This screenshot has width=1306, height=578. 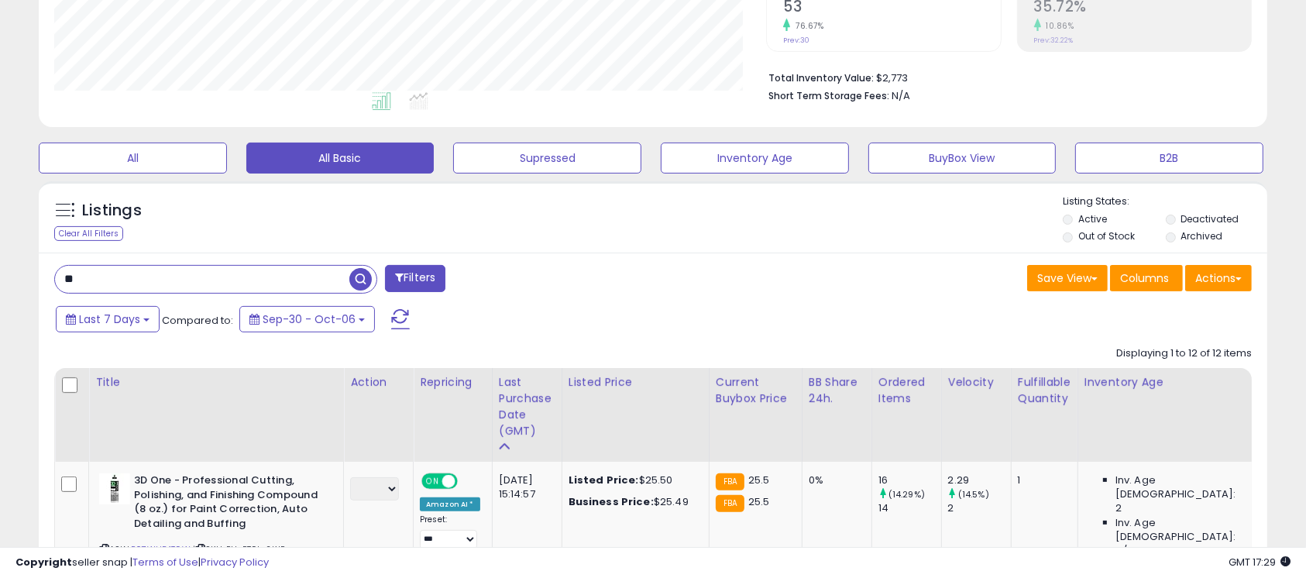 I want to click on b: Short Term Storage Fees:, so click(x=829, y=95).